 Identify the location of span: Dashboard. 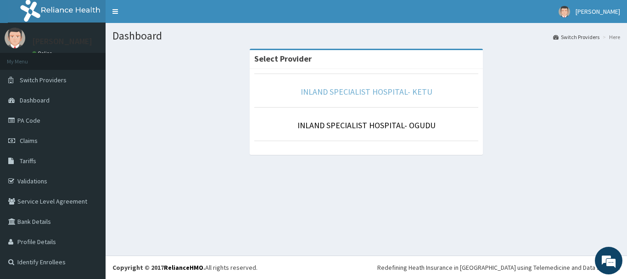
(34, 100).